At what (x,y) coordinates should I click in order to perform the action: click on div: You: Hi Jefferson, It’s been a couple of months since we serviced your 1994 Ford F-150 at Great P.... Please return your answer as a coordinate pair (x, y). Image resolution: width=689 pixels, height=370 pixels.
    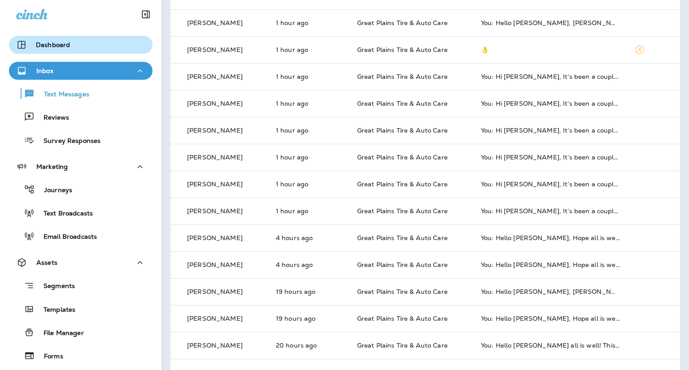
    Looking at the image, I should click on (550, 131).